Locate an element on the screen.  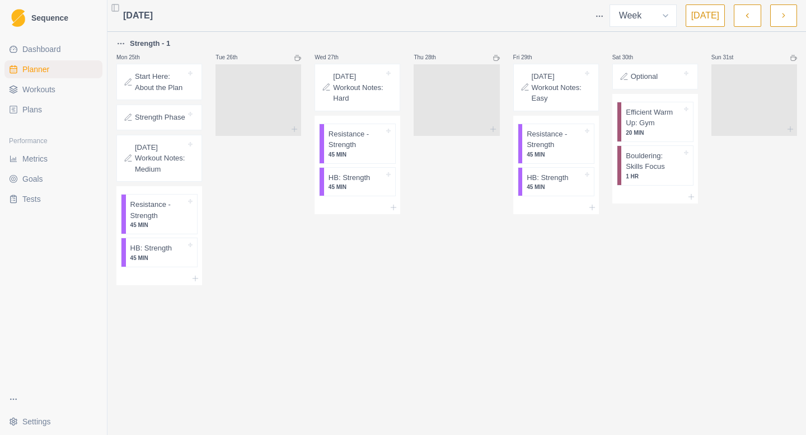
img: Logo is located at coordinates (18, 18).